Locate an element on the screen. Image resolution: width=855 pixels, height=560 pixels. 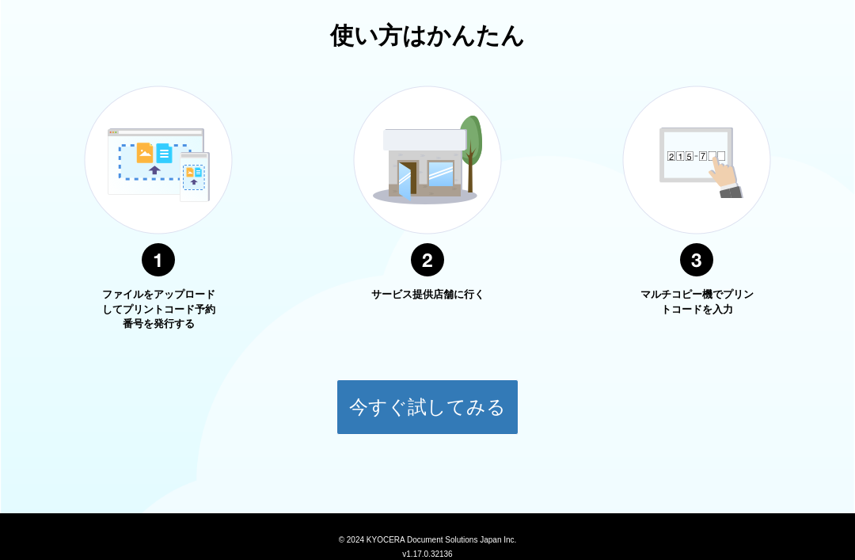
span: v1.17.0.32136 is located at coordinates (427, 553).